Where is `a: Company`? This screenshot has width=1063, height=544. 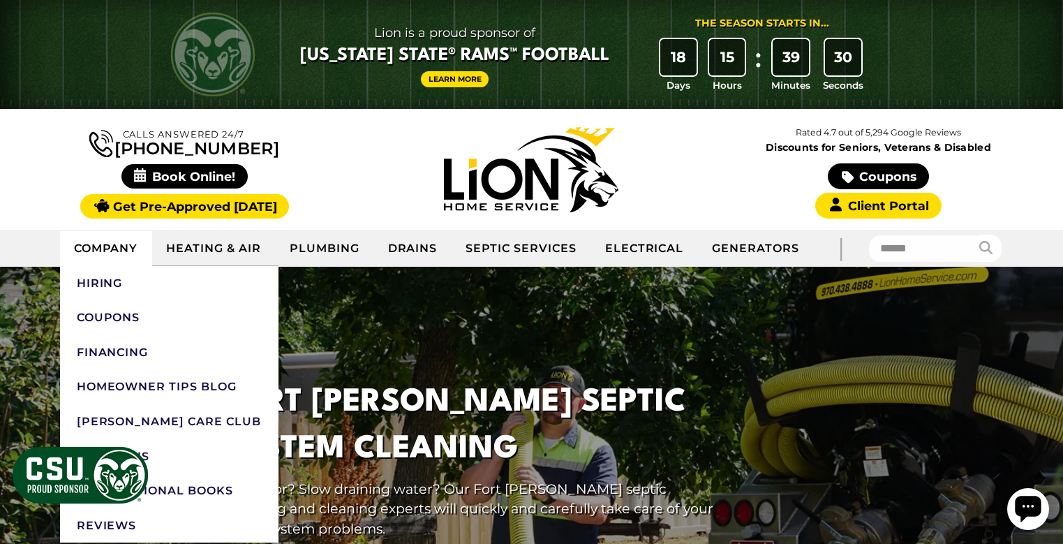
a: Company is located at coordinates (106, 248).